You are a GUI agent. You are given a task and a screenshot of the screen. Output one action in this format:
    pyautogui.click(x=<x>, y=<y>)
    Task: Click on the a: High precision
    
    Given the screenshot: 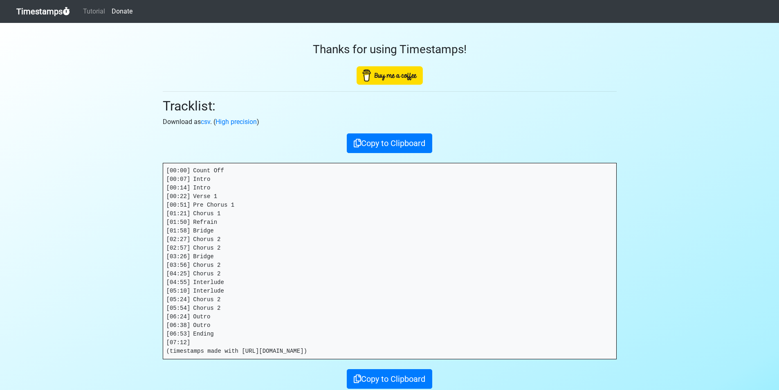 What is the action you would take?
    pyautogui.click(x=236, y=122)
    